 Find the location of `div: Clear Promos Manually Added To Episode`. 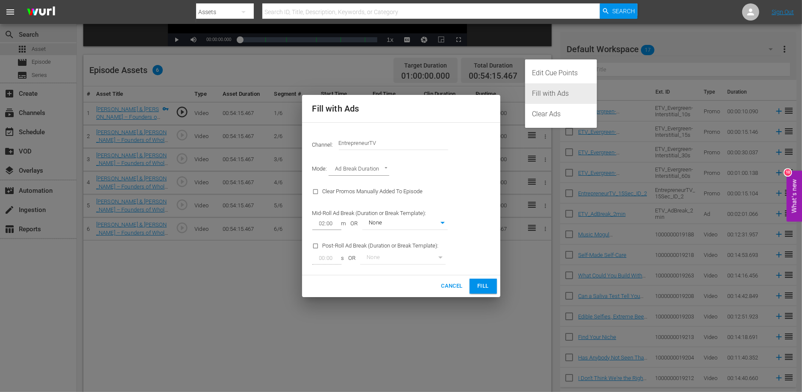

div: Clear Promos Manually Added To Episode is located at coordinates (380, 191).